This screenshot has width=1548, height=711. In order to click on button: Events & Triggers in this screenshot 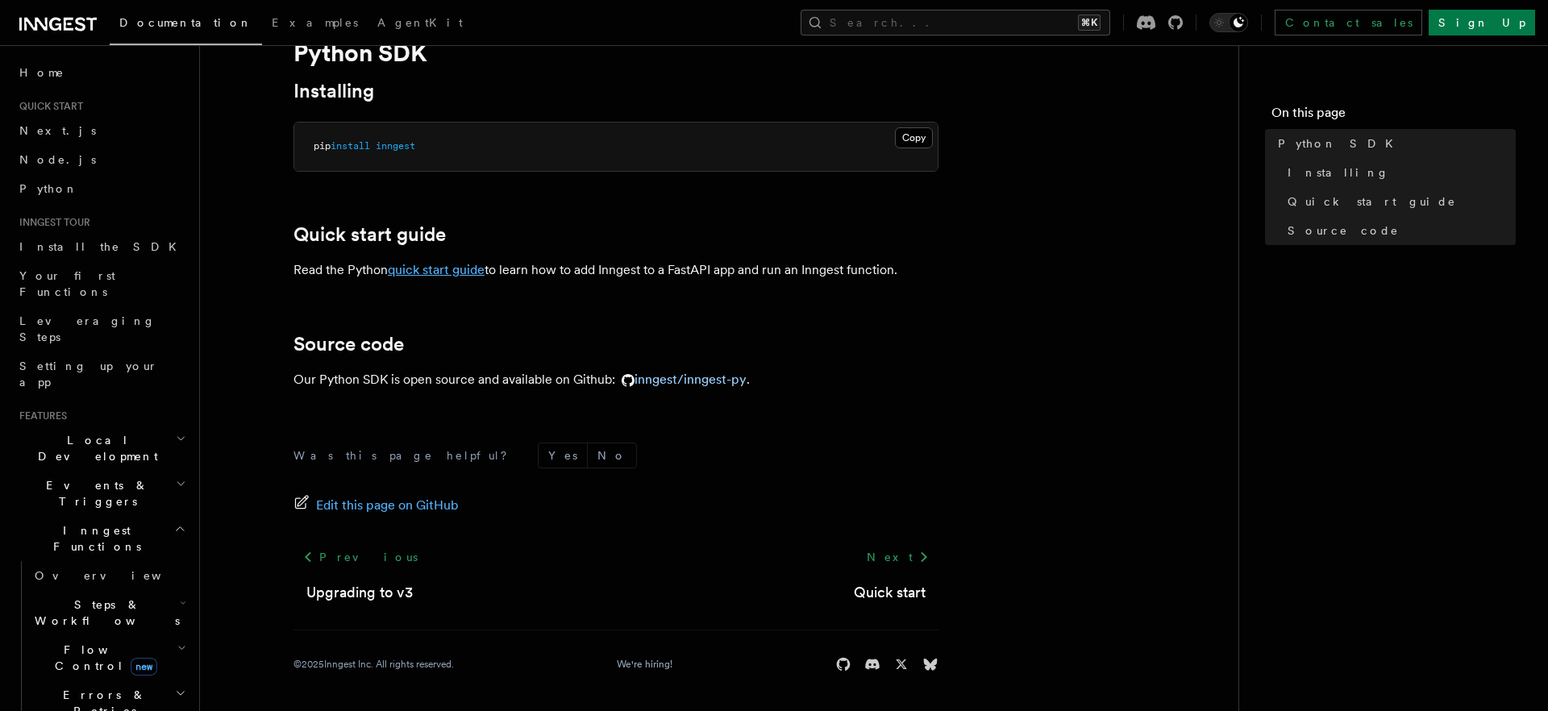, I will do `click(101, 493)`.